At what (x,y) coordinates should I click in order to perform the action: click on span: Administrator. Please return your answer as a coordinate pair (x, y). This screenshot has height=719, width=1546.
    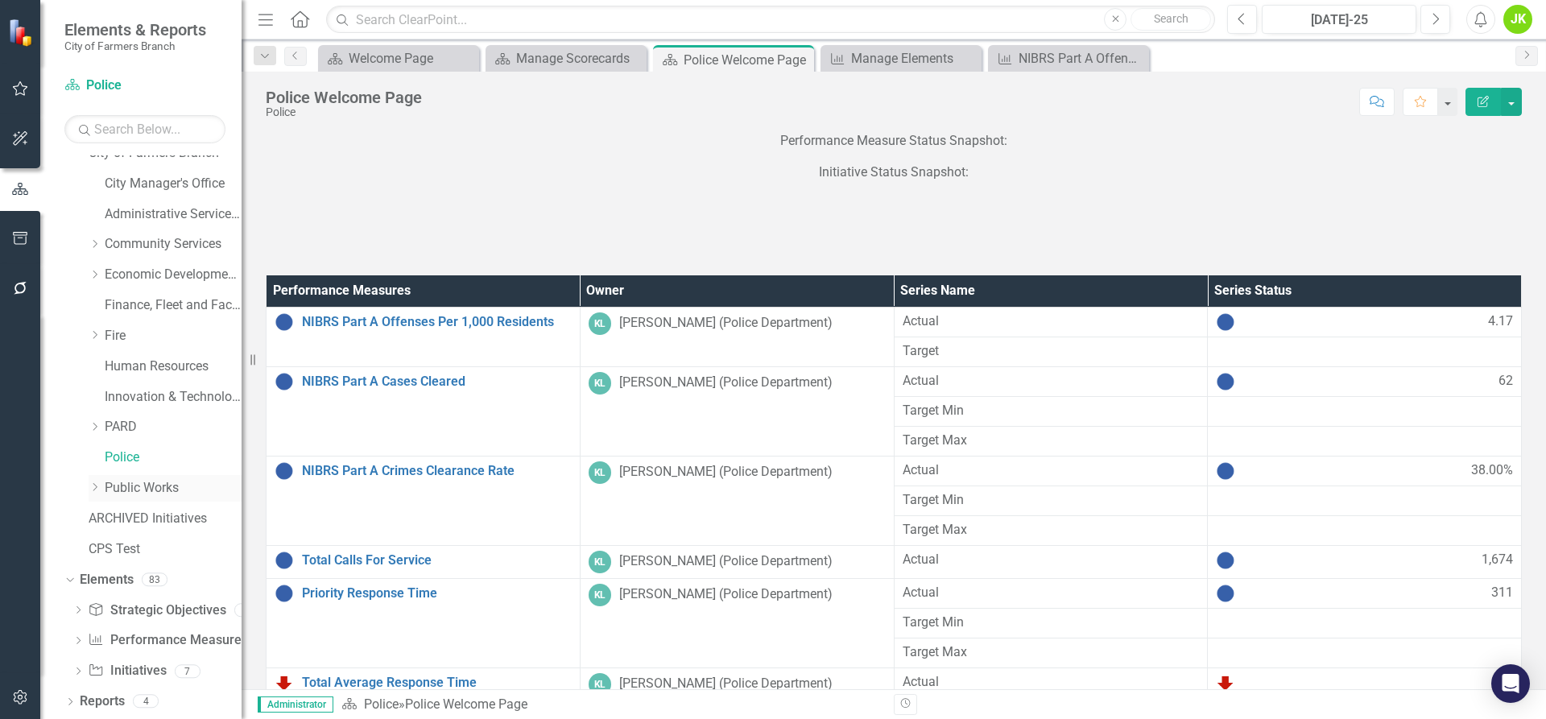
    Looking at the image, I should click on (296, 705).